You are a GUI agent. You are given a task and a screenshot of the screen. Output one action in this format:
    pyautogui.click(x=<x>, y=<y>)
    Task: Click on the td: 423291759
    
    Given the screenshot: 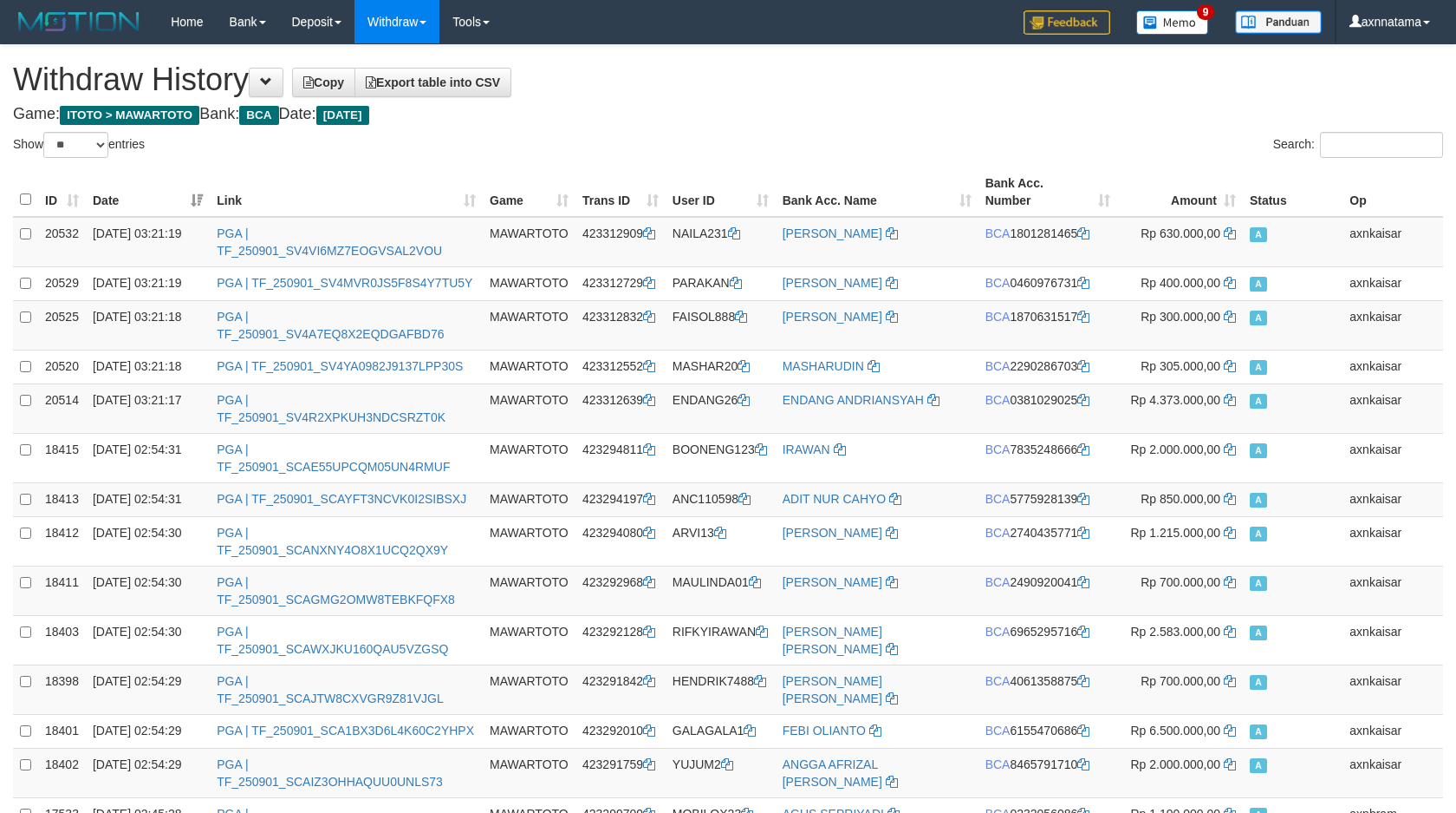 What is the action you would take?
    pyautogui.click(x=621, y=772)
    